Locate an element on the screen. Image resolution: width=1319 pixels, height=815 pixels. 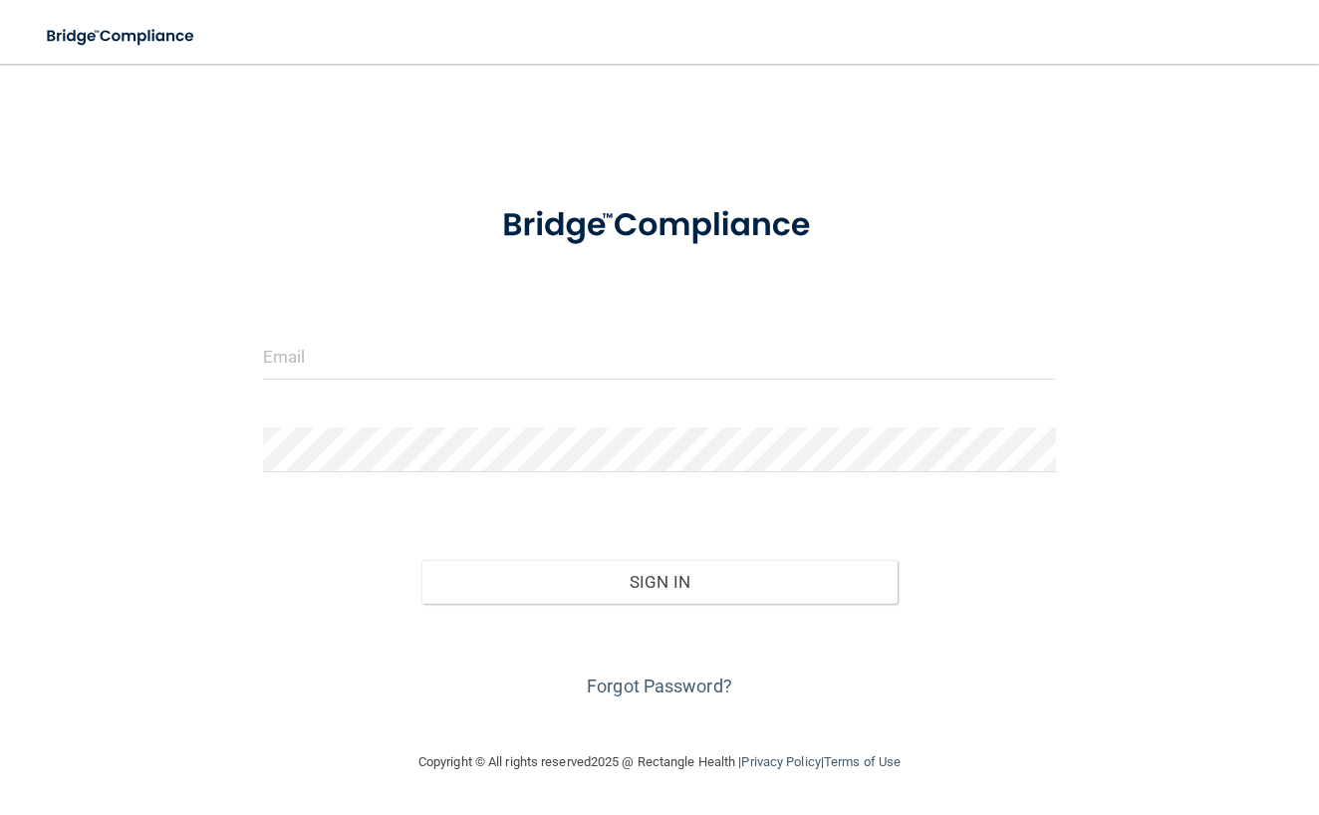
div: Copyright © All rights reserved 2025 @ Rectangle Health | | is located at coordinates (660, 762).